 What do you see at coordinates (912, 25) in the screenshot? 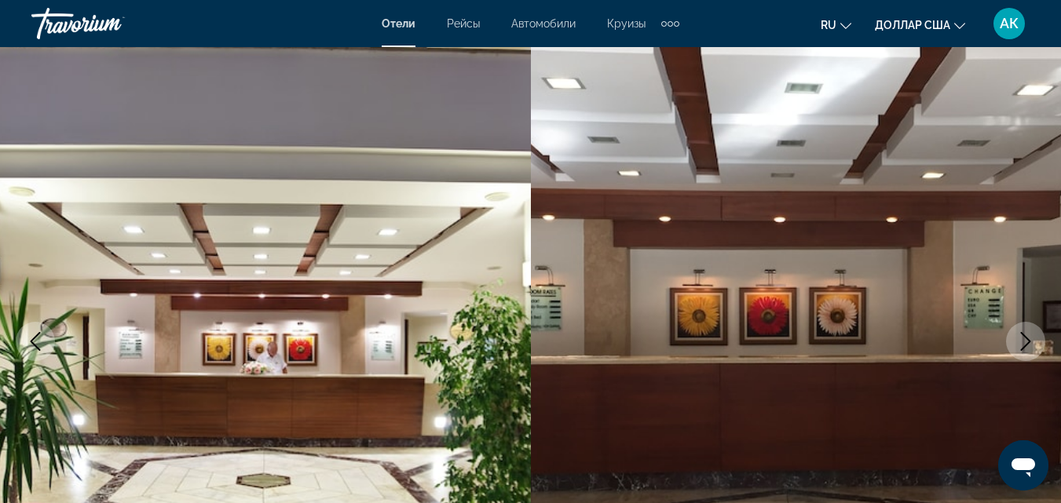
I see `font: доллар США` at bounding box center [912, 25].